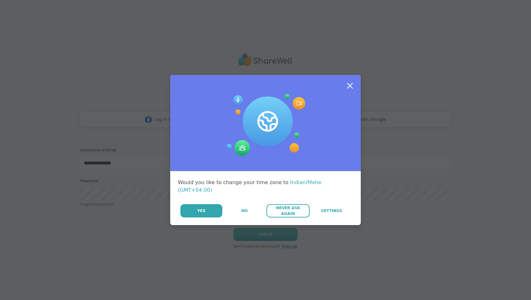 Image resolution: width=531 pixels, height=300 pixels. I want to click on a: Settings, so click(331, 211).